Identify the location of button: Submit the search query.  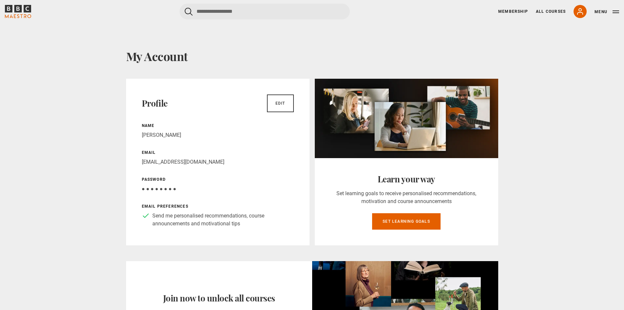
(189, 11).